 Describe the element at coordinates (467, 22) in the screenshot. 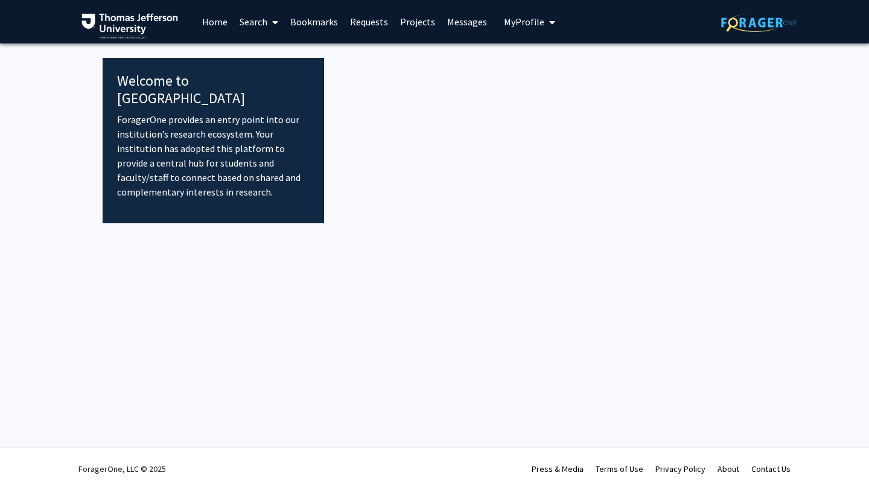

I see `a: Messages` at that location.